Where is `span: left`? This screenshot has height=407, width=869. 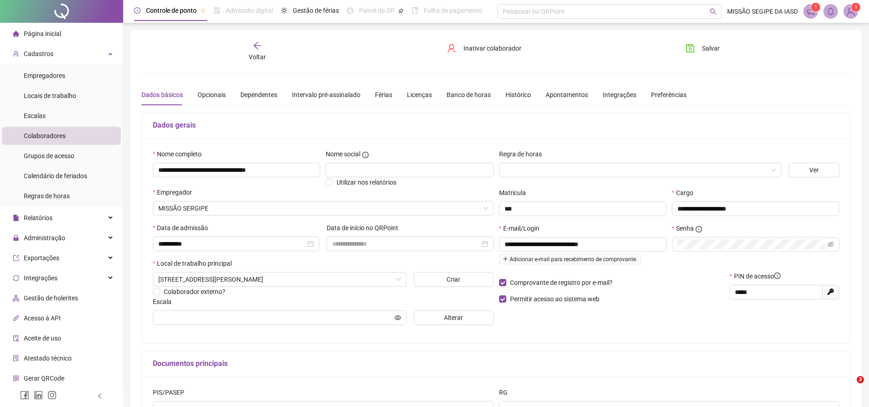 span: left is located at coordinates (100, 396).